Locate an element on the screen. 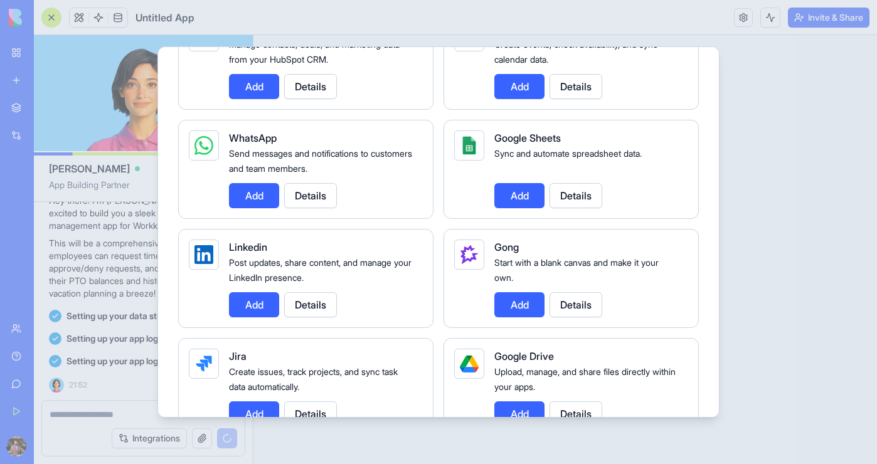 This screenshot has width=877, height=464. span: Create issues, track projects, and sync task data automatically. is located at coordinates (313, 379).